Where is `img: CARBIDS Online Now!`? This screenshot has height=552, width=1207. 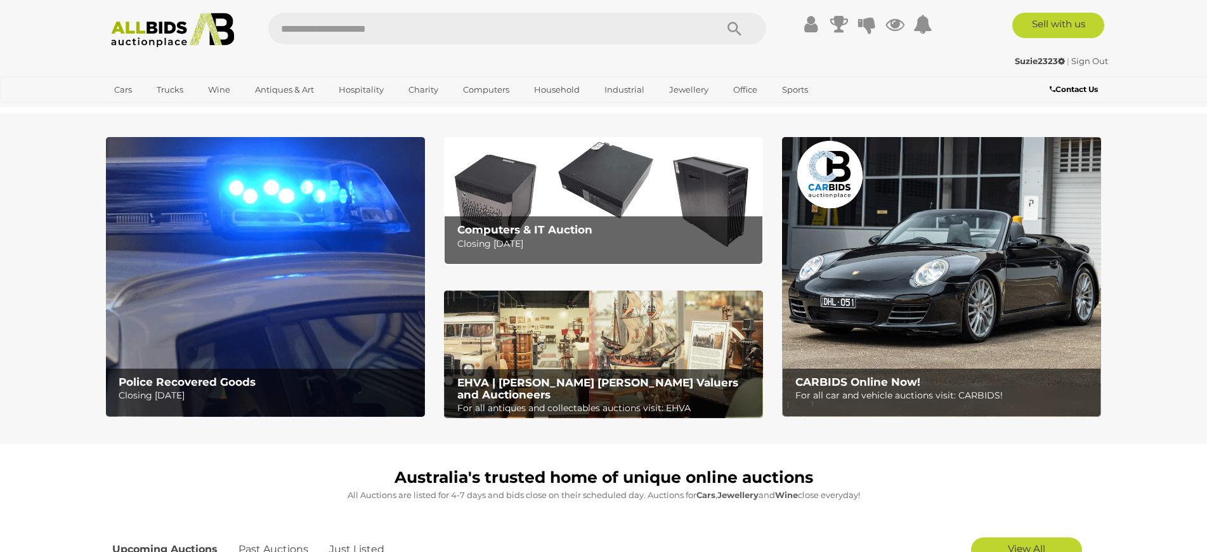
img: CARBIDS Online Now! is located at coordinates (941, 277).